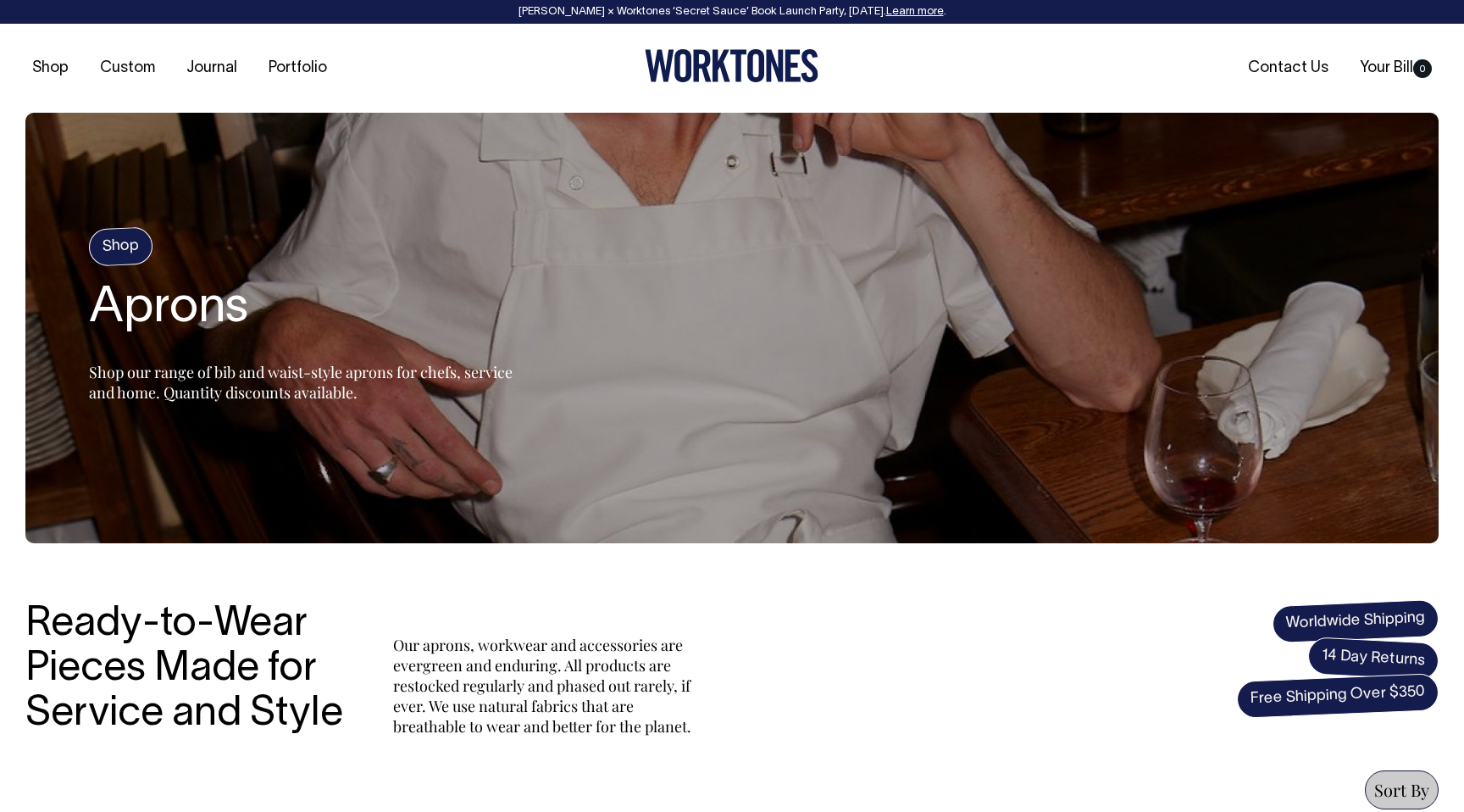 The width and height of the screenshot is (1464, 812). What do you see at coordinates (545, 686) in the screenshot?
I see `p: Our aprons, workwear and accessories are evergreen and enduring. All products are restocked regul...` at bounding box center [545, 686].